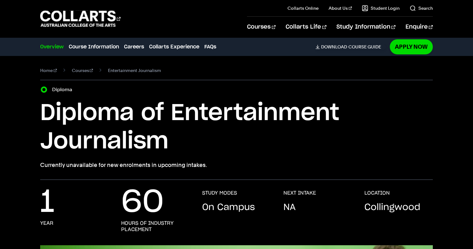 The image size is (473, 249). I want to click on a: Collarts Online, so click(303, 8).